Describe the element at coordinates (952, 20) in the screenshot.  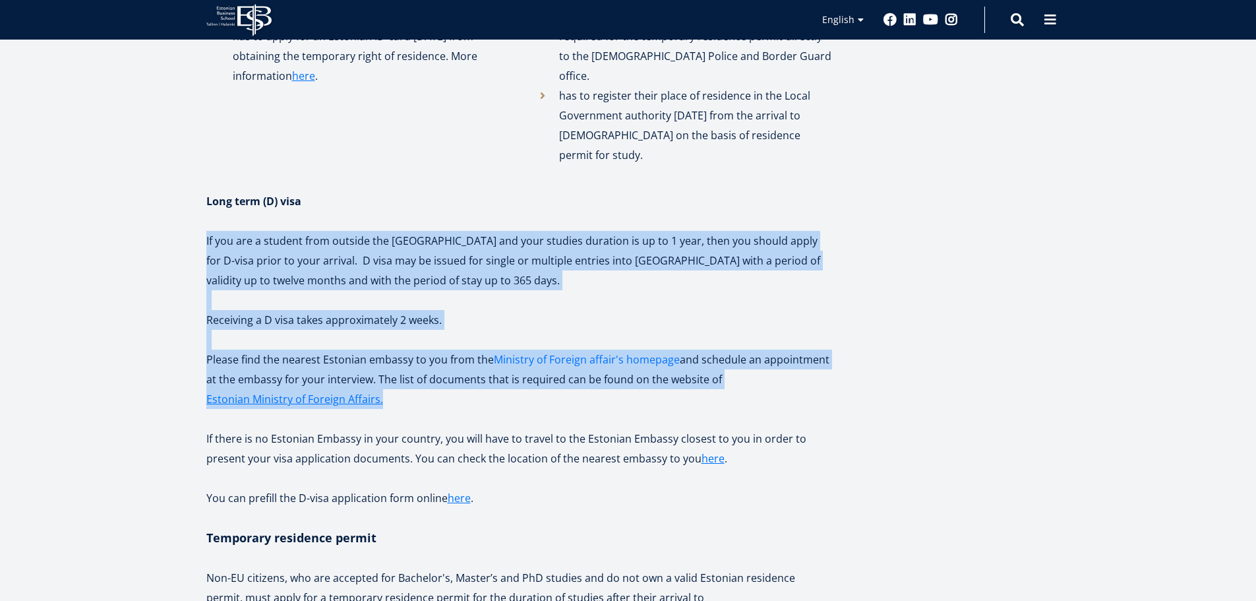
I see `a: Instagram` at that location.